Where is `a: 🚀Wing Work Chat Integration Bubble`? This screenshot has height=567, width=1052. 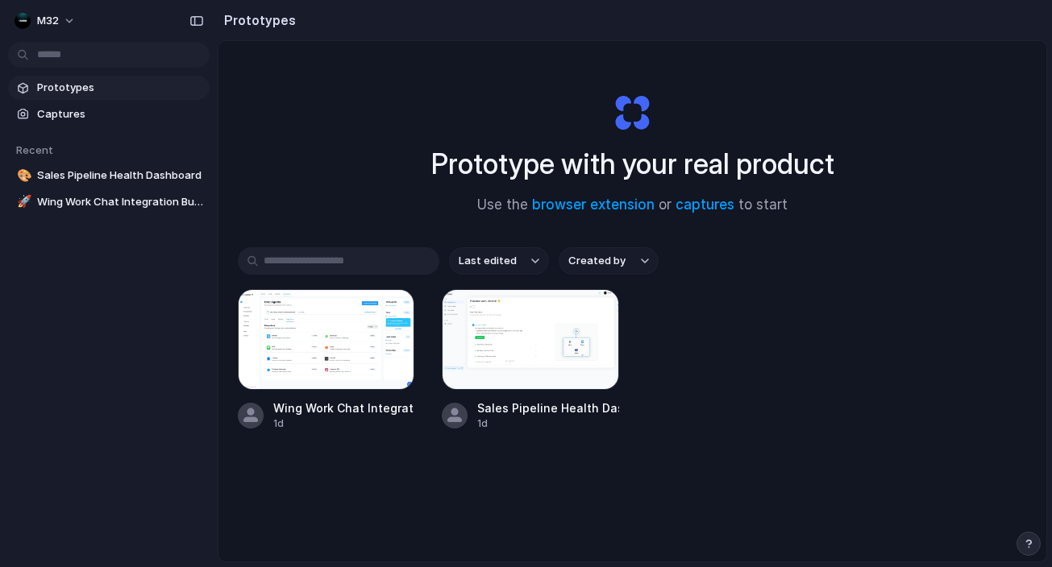 a: 🚀Wing Work Chat Integration Bubble is located at coordinates (109, 202).